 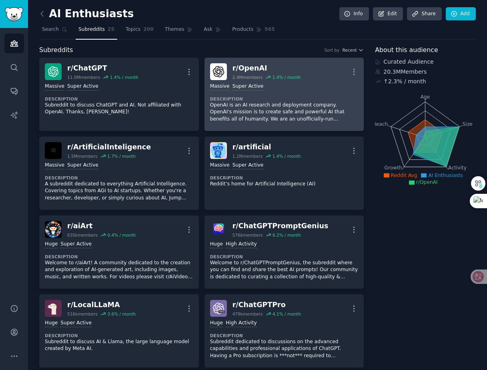 What do you see at coordinates (101, 305) in the screenshot?
I see `div: r/ LocalLLaMA` at bounding box center [101, 305].